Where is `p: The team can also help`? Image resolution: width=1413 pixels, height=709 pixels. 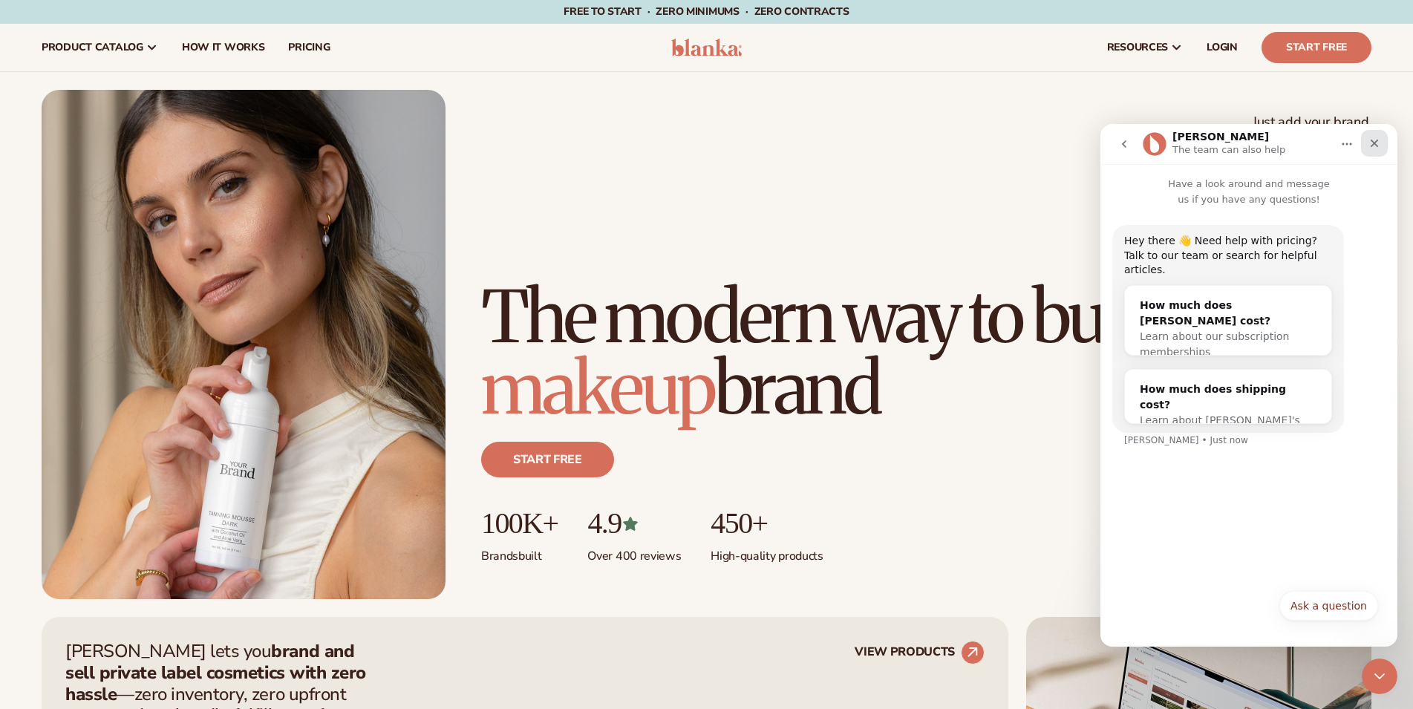
p: The team can also help is located at coordinates (128, 26).